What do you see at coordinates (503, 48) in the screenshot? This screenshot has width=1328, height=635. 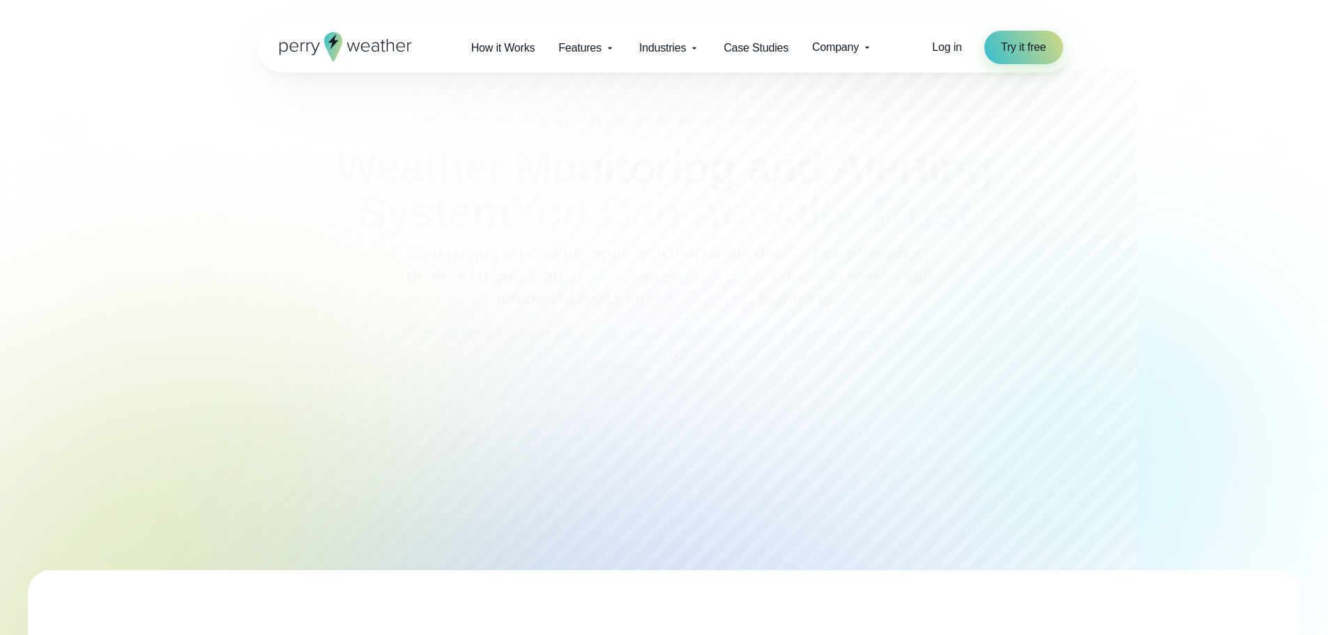 I see `span: How it Works` at bounding box center [503, 48].